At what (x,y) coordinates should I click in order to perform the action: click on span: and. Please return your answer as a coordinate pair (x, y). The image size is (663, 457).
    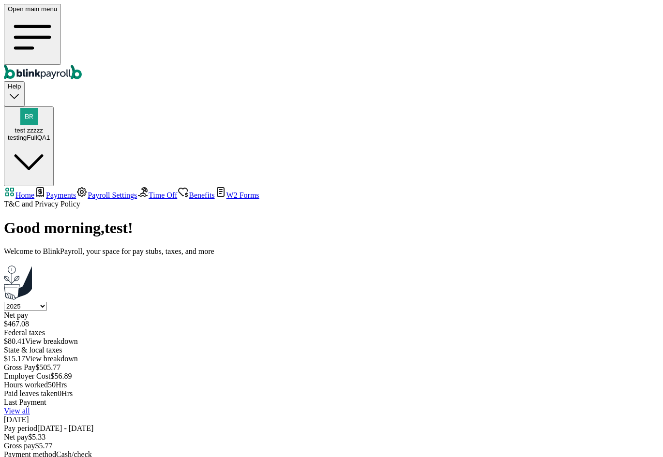
    Looking at the image, I should click on (42, 204).